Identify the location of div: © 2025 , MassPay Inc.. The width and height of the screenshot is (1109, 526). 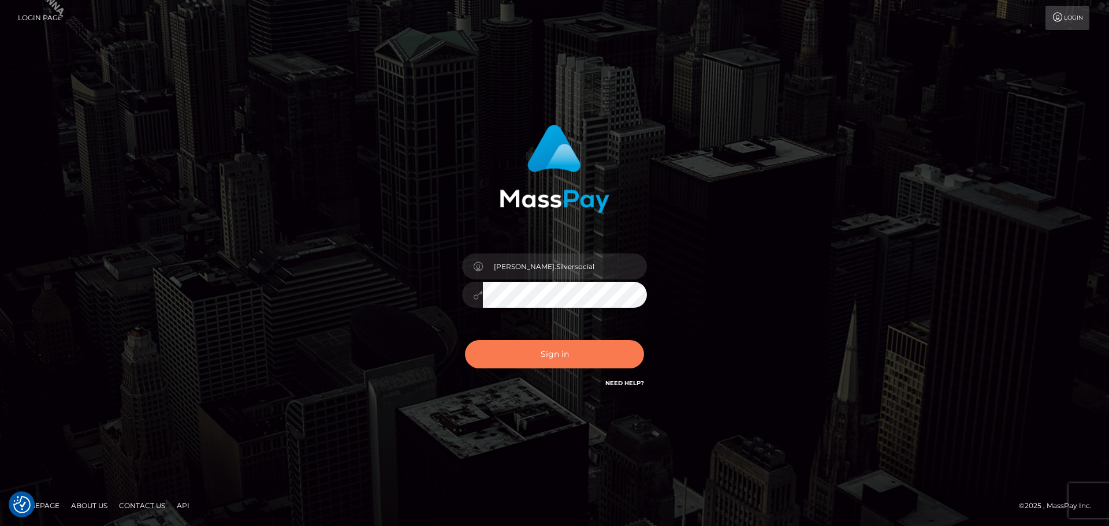
(1060, 506).